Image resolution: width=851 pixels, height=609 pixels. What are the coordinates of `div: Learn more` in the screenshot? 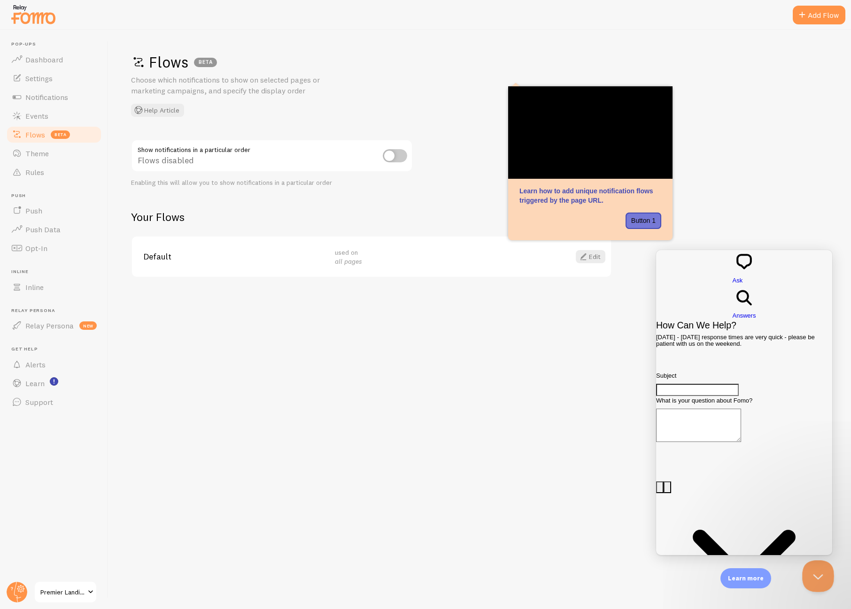 It's located at (746, 578).